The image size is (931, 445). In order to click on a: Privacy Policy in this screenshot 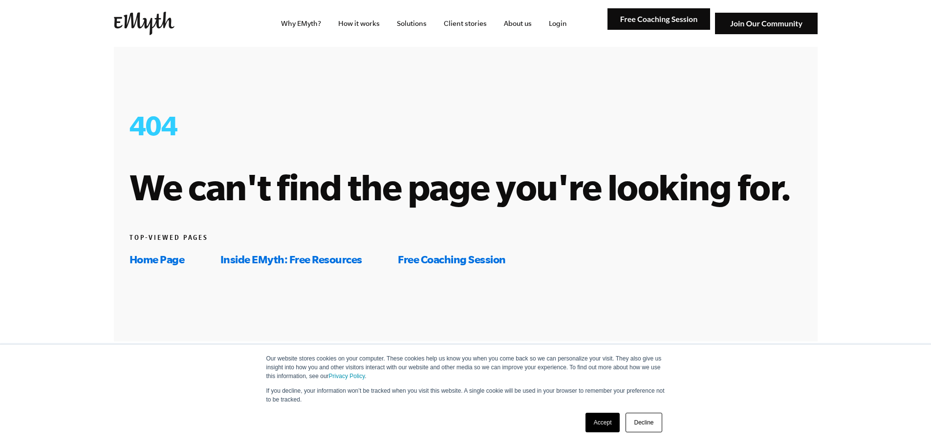, I will do `click(347, 376)`.